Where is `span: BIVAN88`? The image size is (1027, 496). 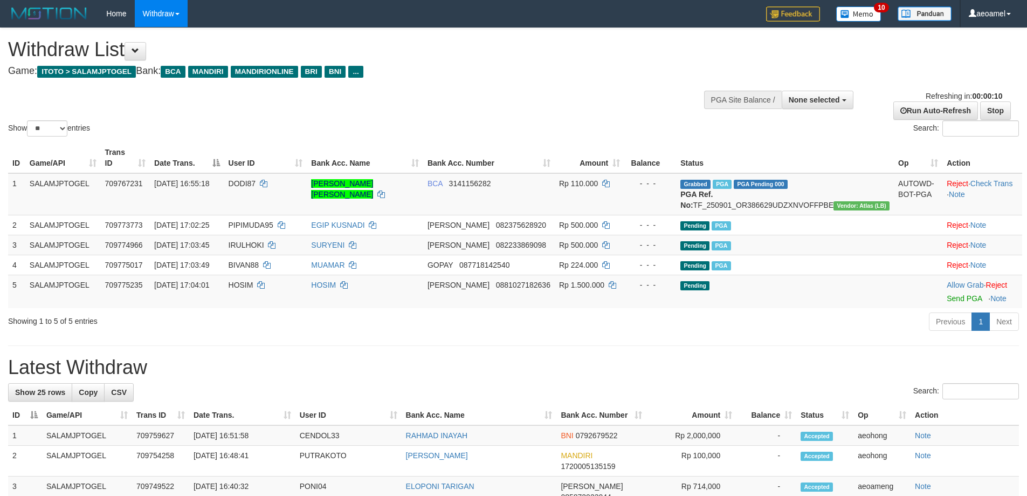 span: BIVAN88 is located at coordinates (244, 265).